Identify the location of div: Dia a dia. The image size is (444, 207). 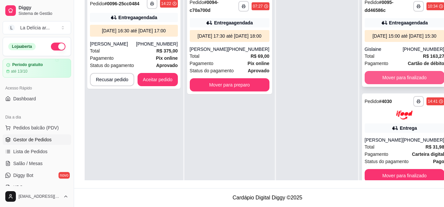
(37, 117).